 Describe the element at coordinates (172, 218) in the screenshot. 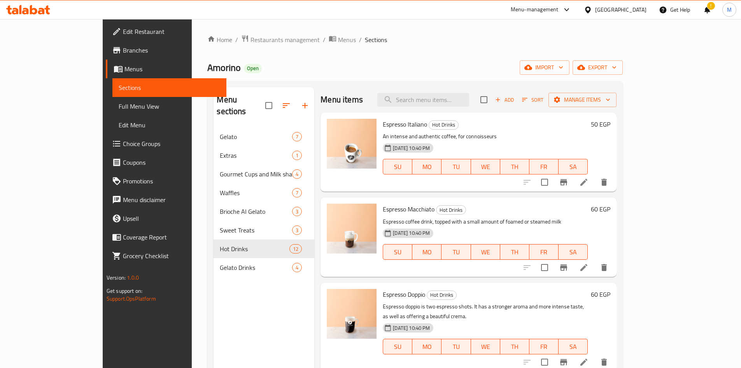

I see `span: Upsell` at that location.